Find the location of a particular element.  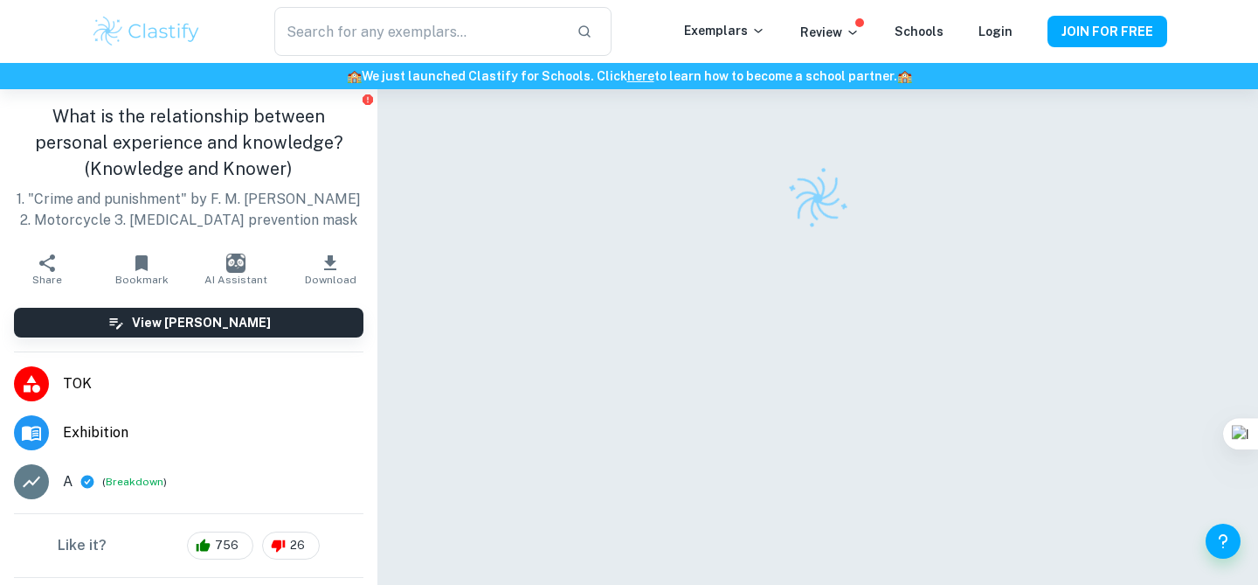

span: Exhibition is located at coordinates (213, 433).